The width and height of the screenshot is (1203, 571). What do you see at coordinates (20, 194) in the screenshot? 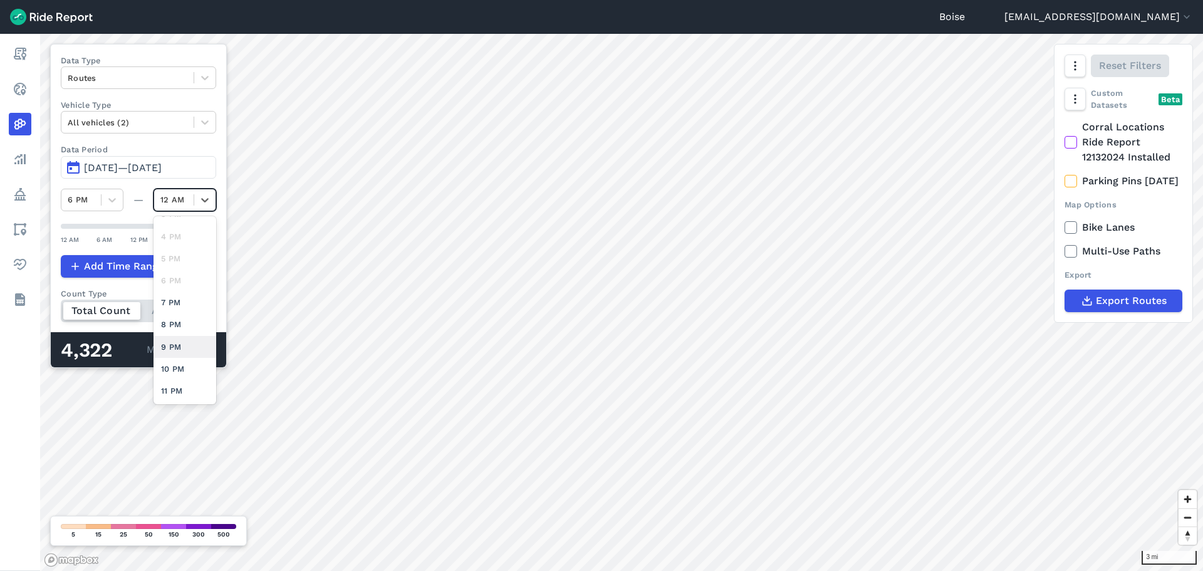
I see `a: Policy` at bounding box center [20, 194].